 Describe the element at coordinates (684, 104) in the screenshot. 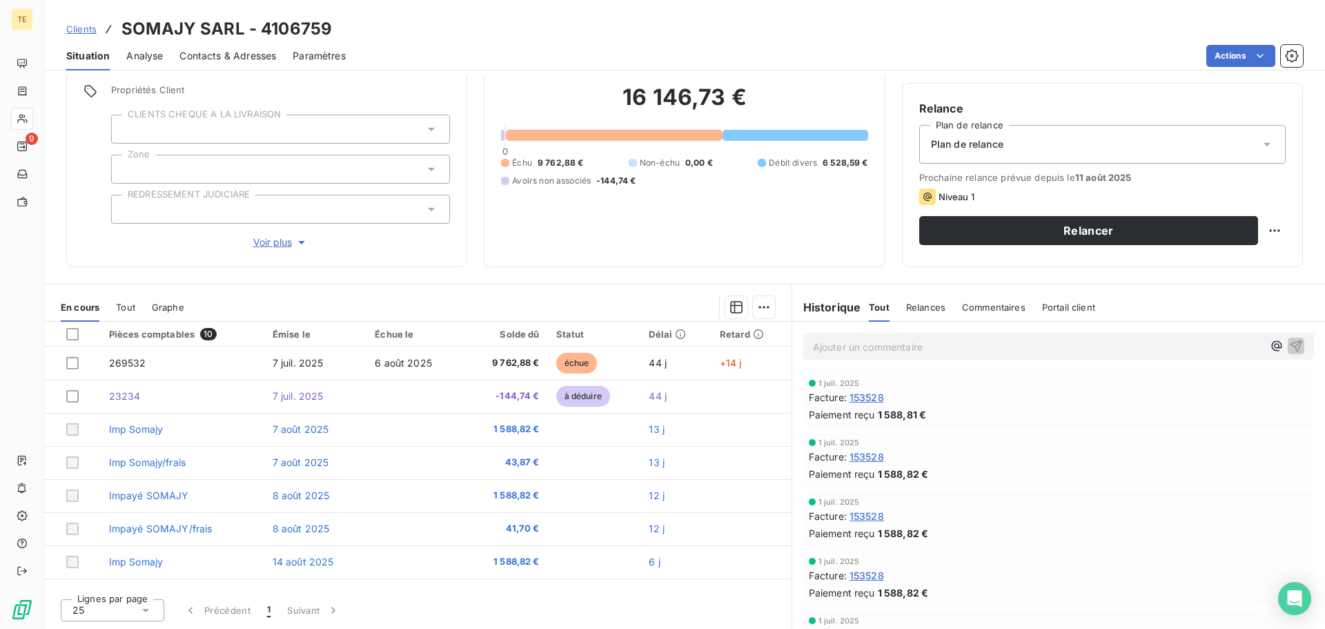

I see `h2: 16 146,73 €` at that location.